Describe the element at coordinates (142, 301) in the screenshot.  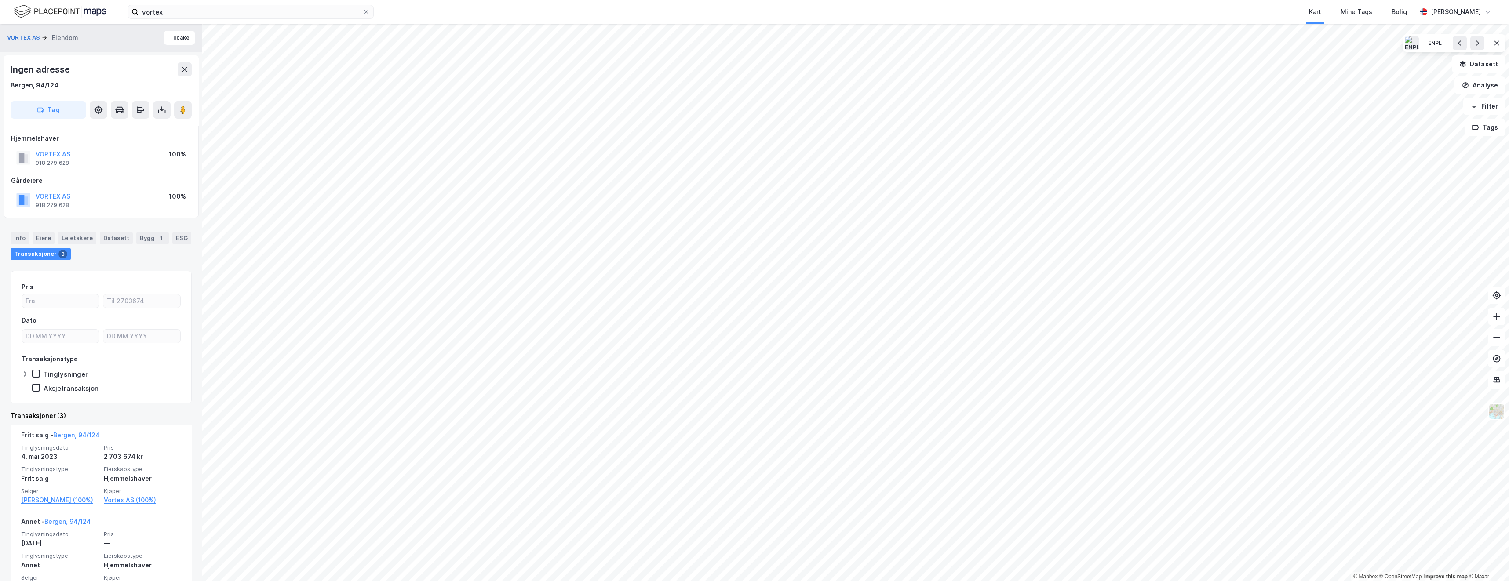
I see `input: Til 2703674` at that location.